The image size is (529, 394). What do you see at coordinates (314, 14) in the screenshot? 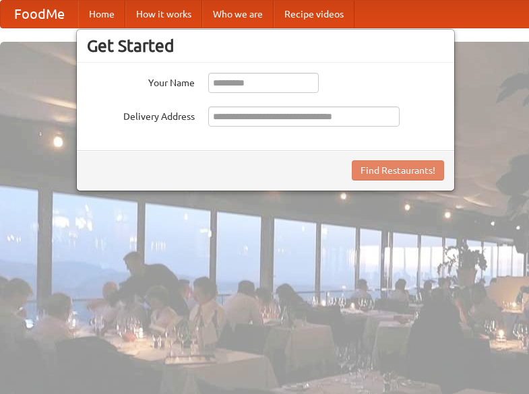
I see `a: Recipe videos` at bounding box center [314, 14].